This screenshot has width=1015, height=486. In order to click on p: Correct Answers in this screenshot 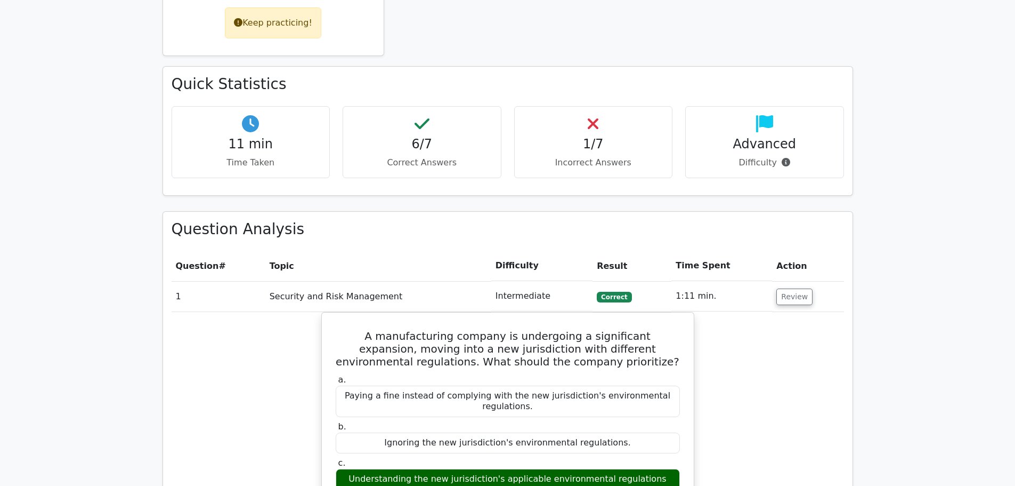, I will do `click(422, 163)`.